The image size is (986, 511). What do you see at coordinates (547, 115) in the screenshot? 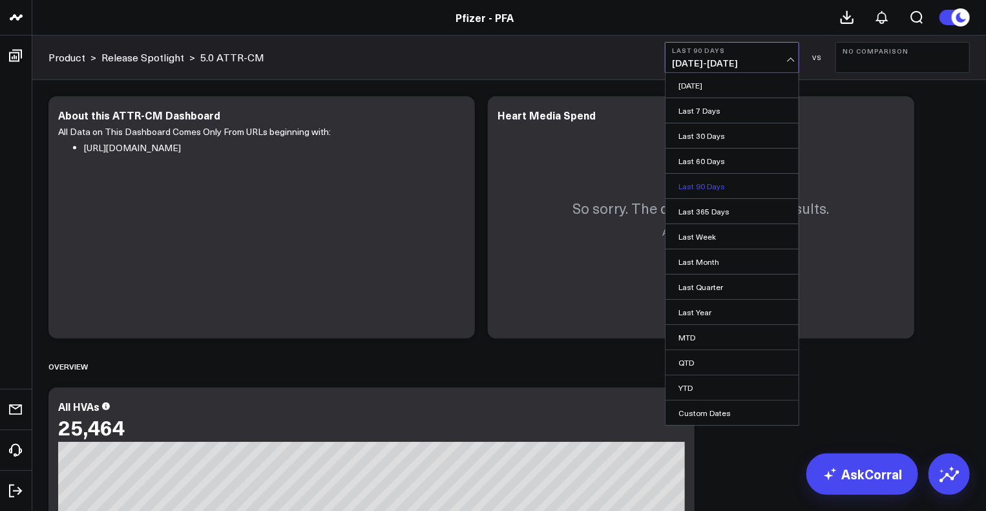
I see `div: Heart Media Spend` at bounding box center [547, 115].